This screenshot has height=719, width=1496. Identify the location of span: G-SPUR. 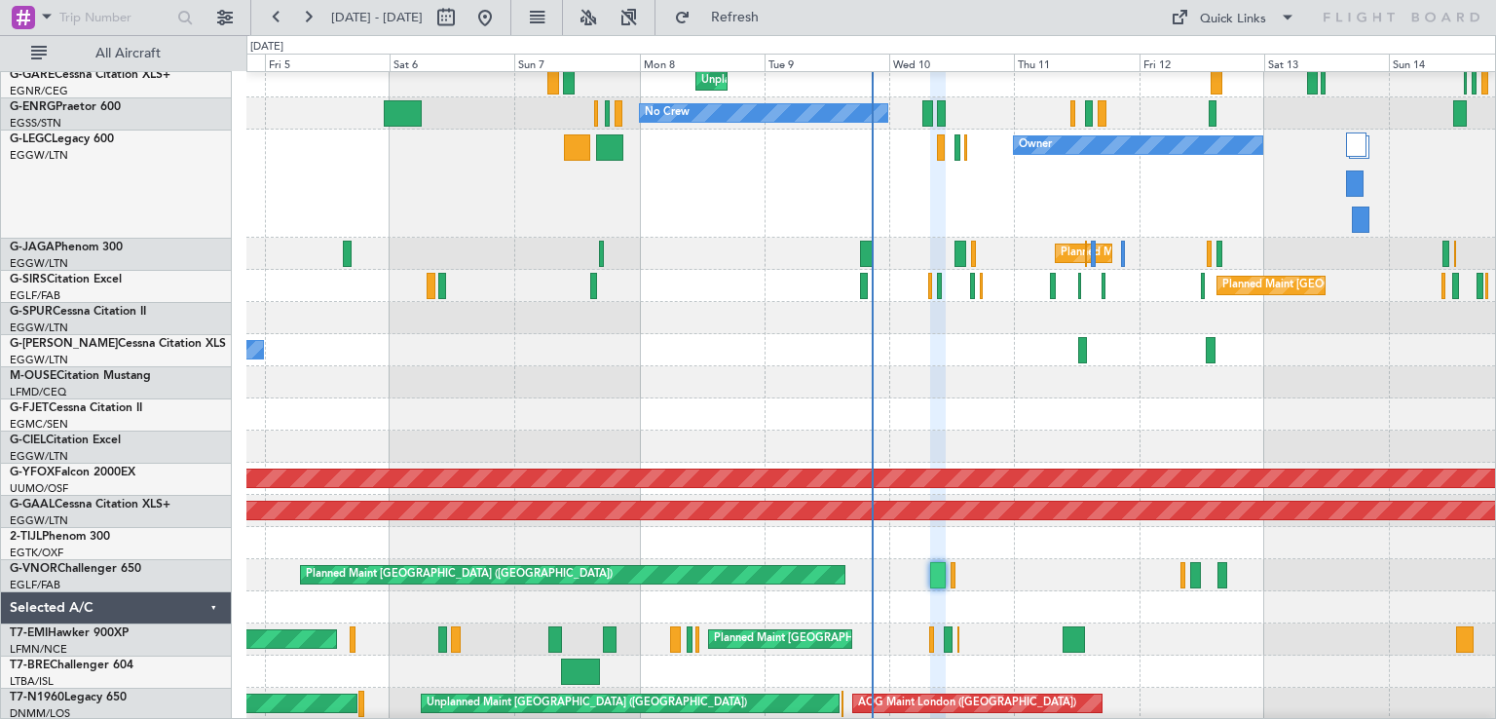
(31, 312).